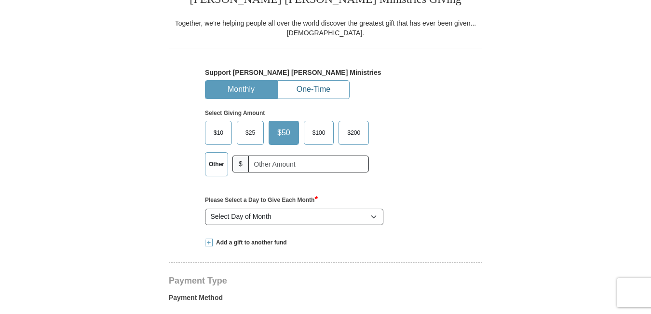  Describe the element at coordinates (319, 133) in the screenshot. I see `span: $100` at that location.